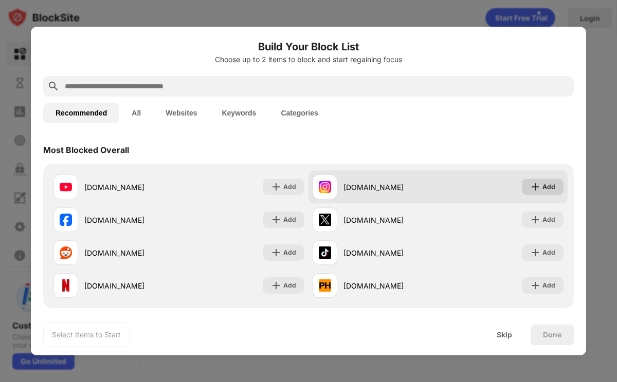 The image size is (617, 382). I want to click on button: Keywords, so click(238, 113).